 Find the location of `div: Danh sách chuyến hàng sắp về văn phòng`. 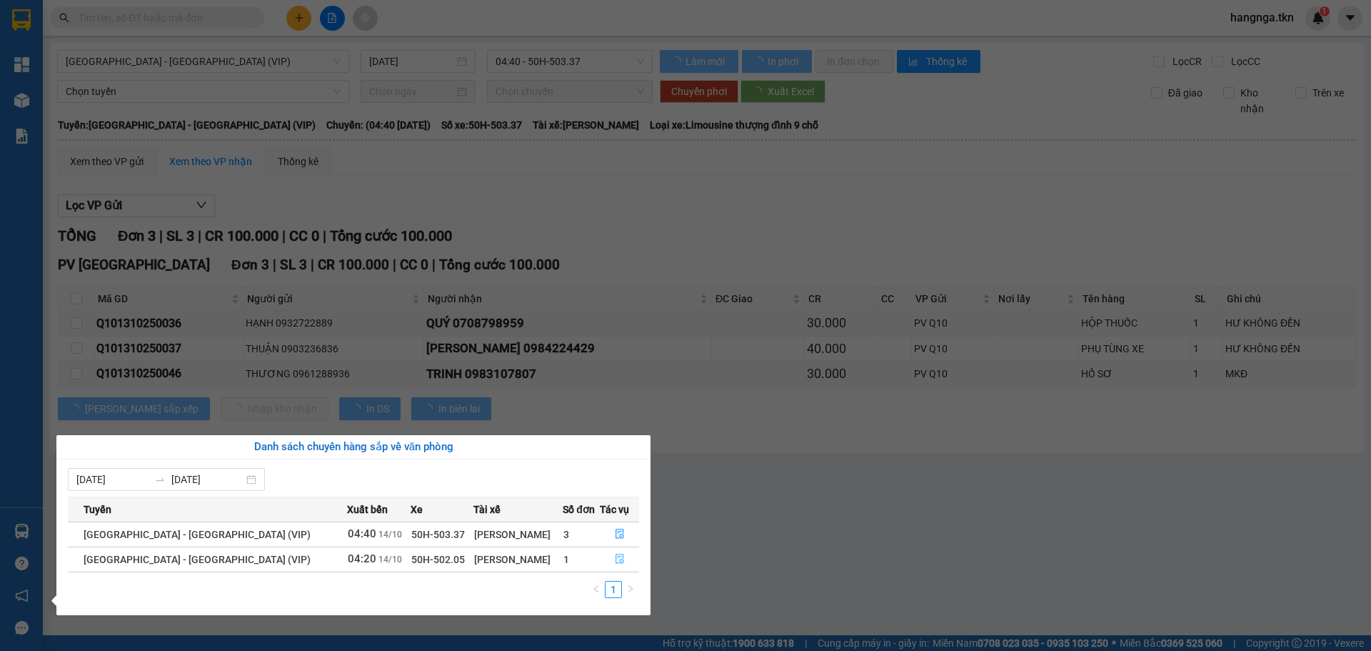

div: Danh sách chuyến hàng sắp về văn phòng is located at coordinates (354, 447).